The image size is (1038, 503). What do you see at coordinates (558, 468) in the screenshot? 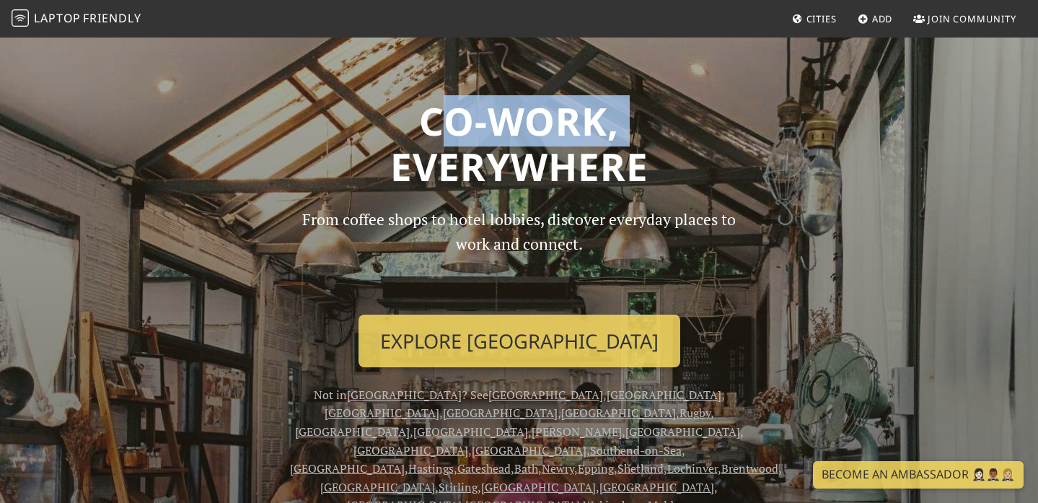
I see `a: Newry` at bounding box center [558, 468].